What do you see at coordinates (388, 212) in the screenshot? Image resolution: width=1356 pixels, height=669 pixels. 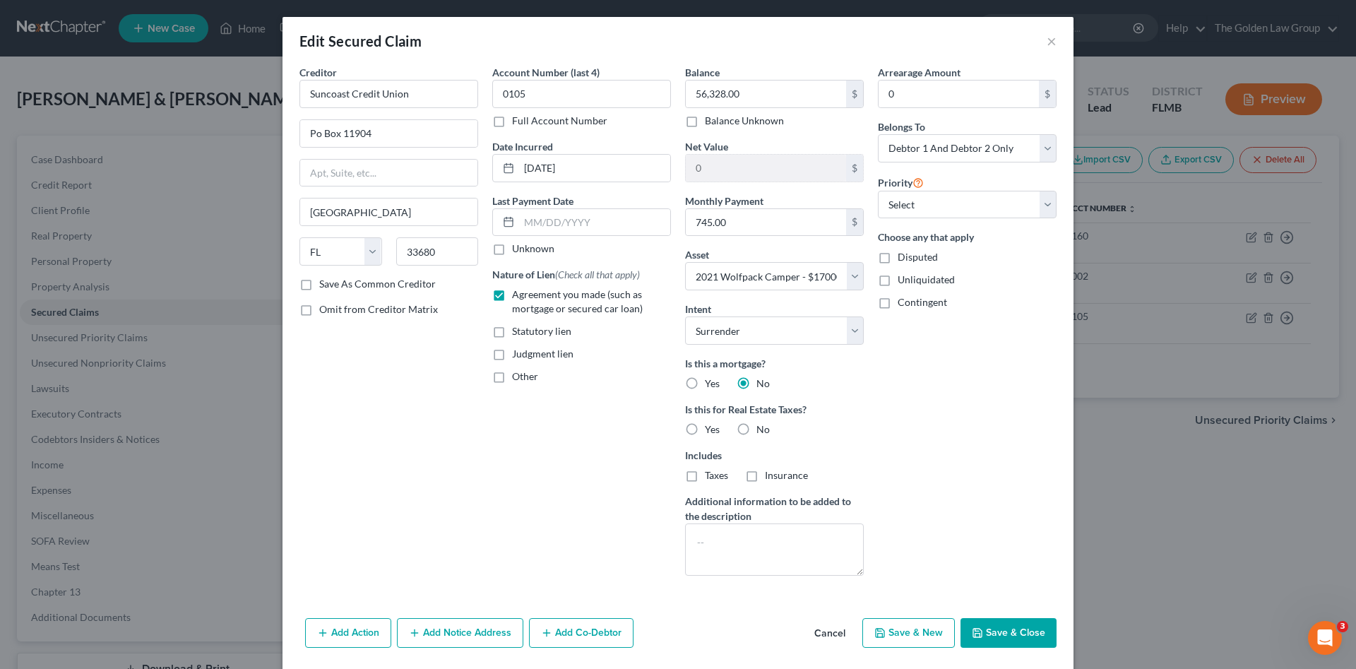 I see `input: Enter city...` at bounding box center [388, 212].